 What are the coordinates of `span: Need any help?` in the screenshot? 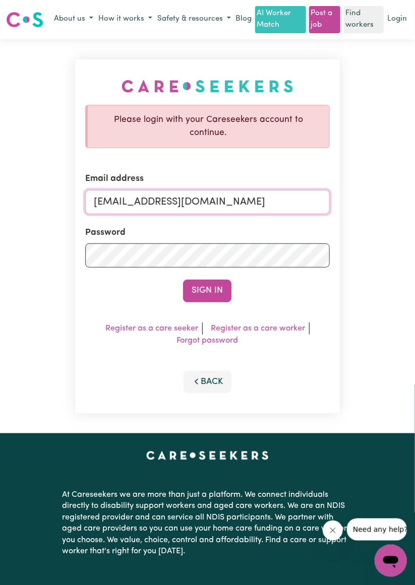 It's located at (33, 11).